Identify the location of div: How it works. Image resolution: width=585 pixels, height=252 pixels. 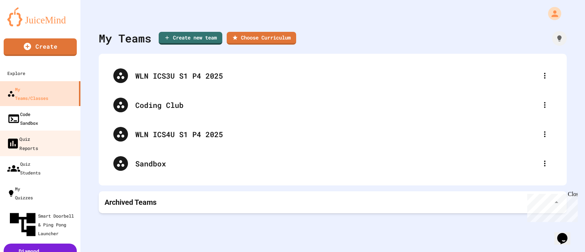
(559, 38).